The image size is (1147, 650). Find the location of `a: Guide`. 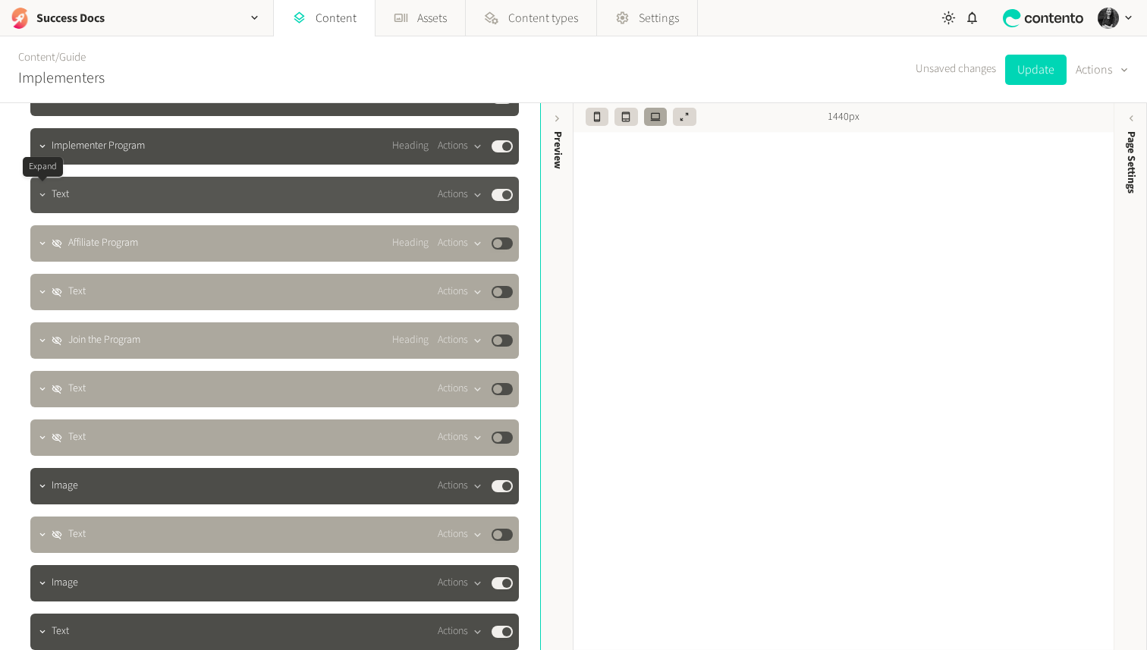

a: Guide is located at coordinates (72, 57).